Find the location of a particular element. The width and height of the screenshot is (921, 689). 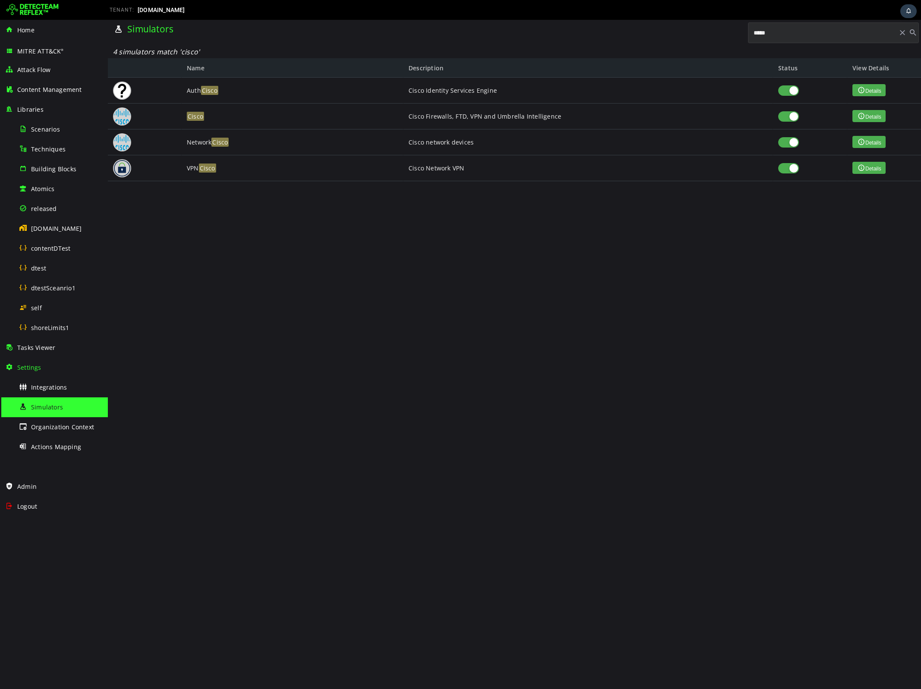

span: TENANT: is located at coordinates (122, 10).